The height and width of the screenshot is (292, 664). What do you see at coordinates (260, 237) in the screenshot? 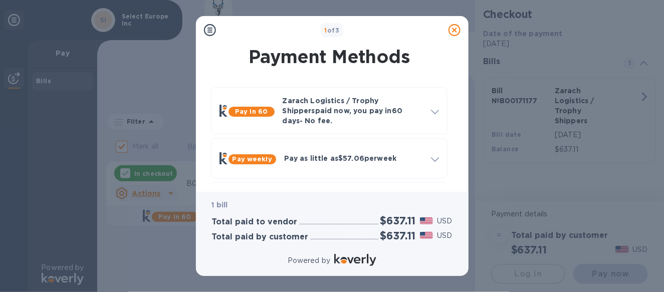
I see `h3: Total paid by customer` at bounding box center [260, 237].